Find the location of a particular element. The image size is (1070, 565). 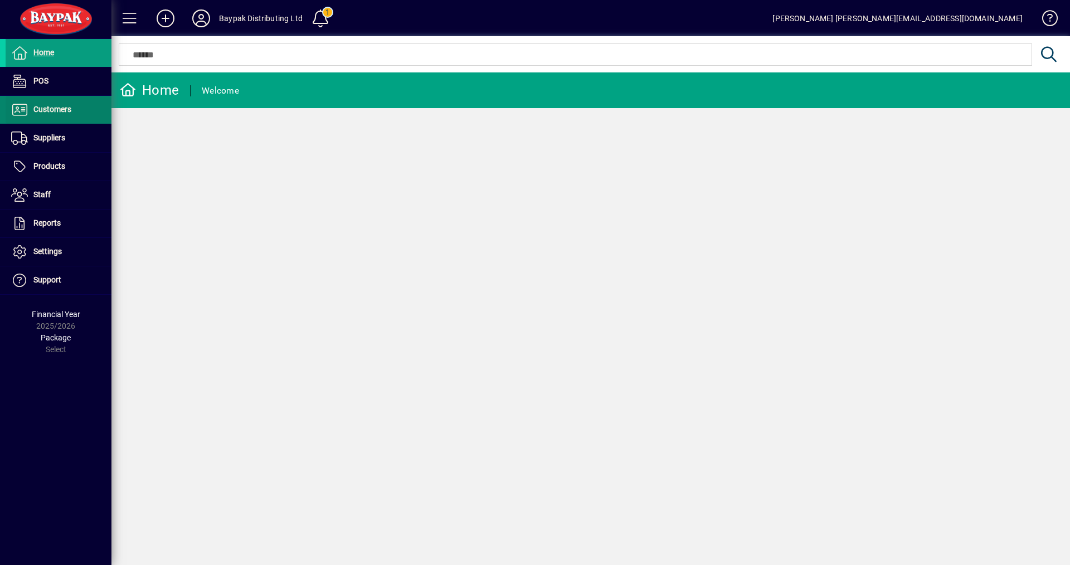

span: Home is located at coordinates (43, 52).